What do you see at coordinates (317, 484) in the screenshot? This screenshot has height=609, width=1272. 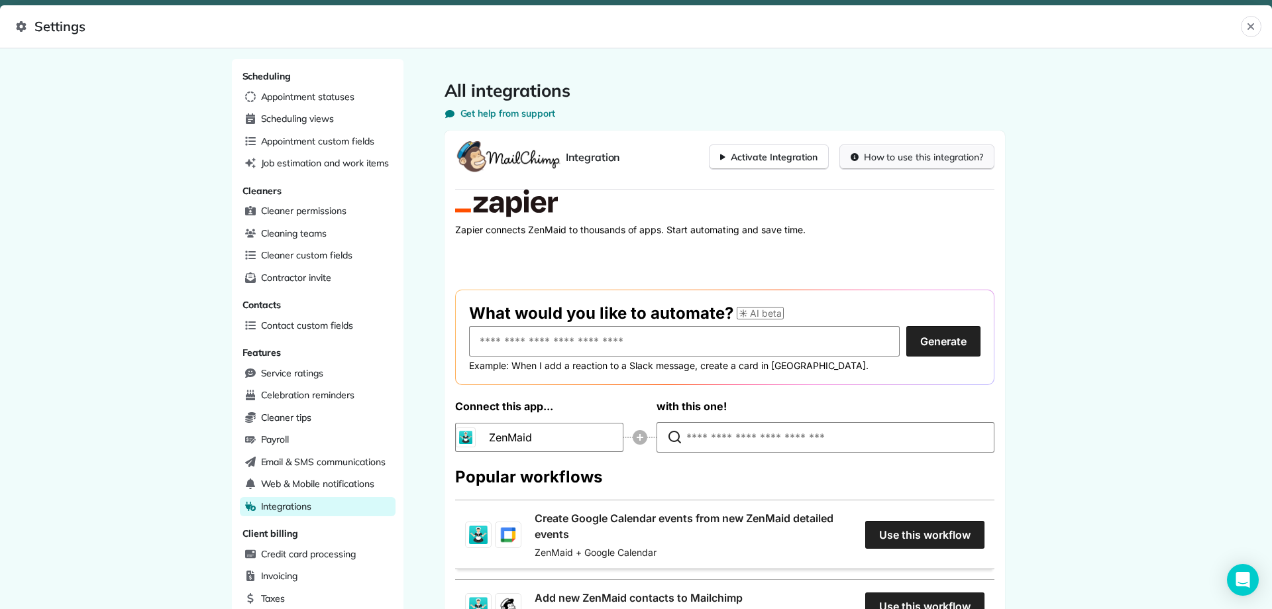 I see `a: Web & Mobile notifications` at bounding box center [317, 484].